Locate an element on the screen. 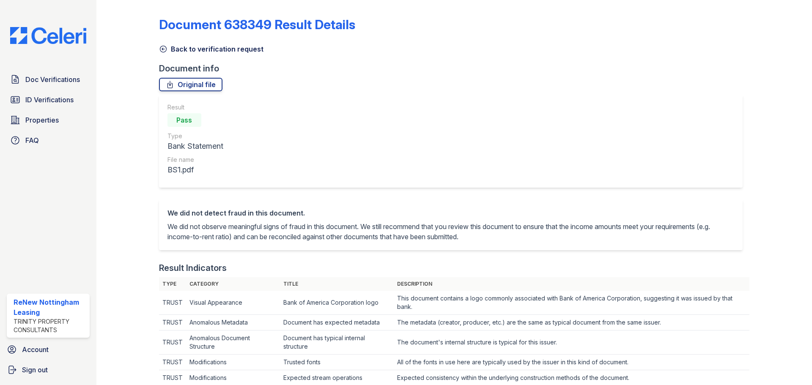  div: Result is located at coordinates (195, 107).